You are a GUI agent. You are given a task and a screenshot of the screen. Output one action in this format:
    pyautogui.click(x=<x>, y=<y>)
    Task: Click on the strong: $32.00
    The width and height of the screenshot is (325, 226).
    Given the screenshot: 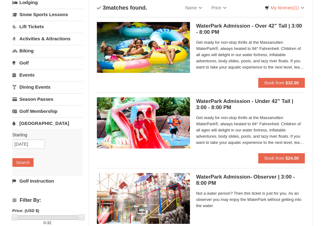 What is the action you would take?
    pyautogui.click(x=292, y=83)
    